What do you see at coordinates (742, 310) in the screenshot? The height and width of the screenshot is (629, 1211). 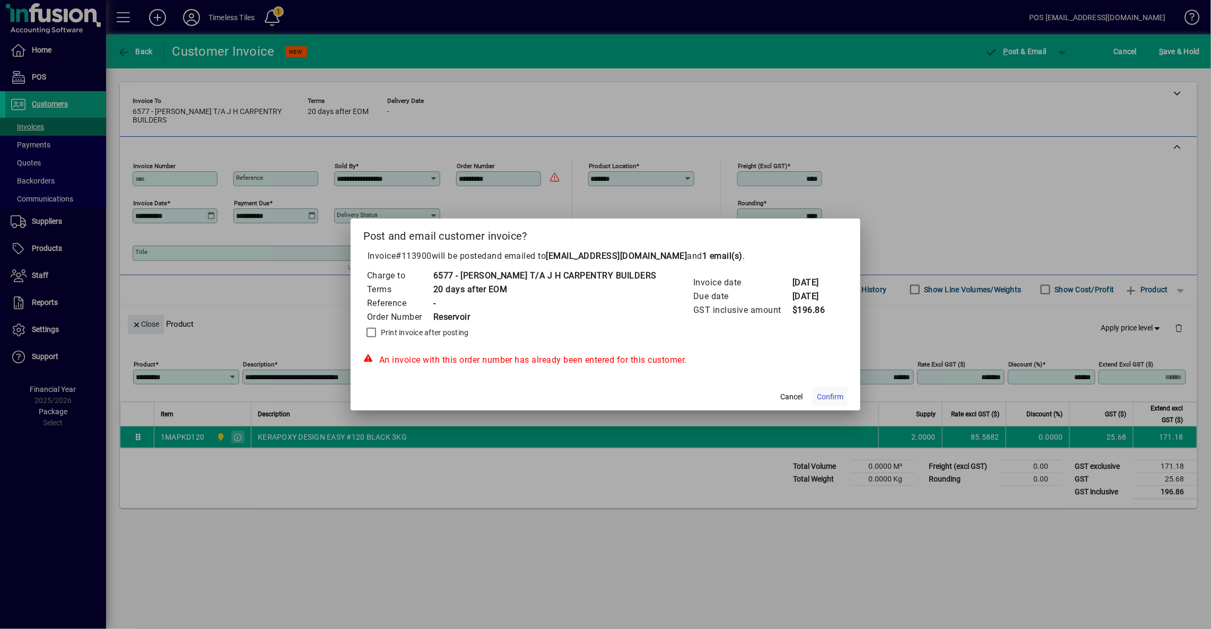 I see `td: GST inclusive amount` at bounding box center [742, 310].